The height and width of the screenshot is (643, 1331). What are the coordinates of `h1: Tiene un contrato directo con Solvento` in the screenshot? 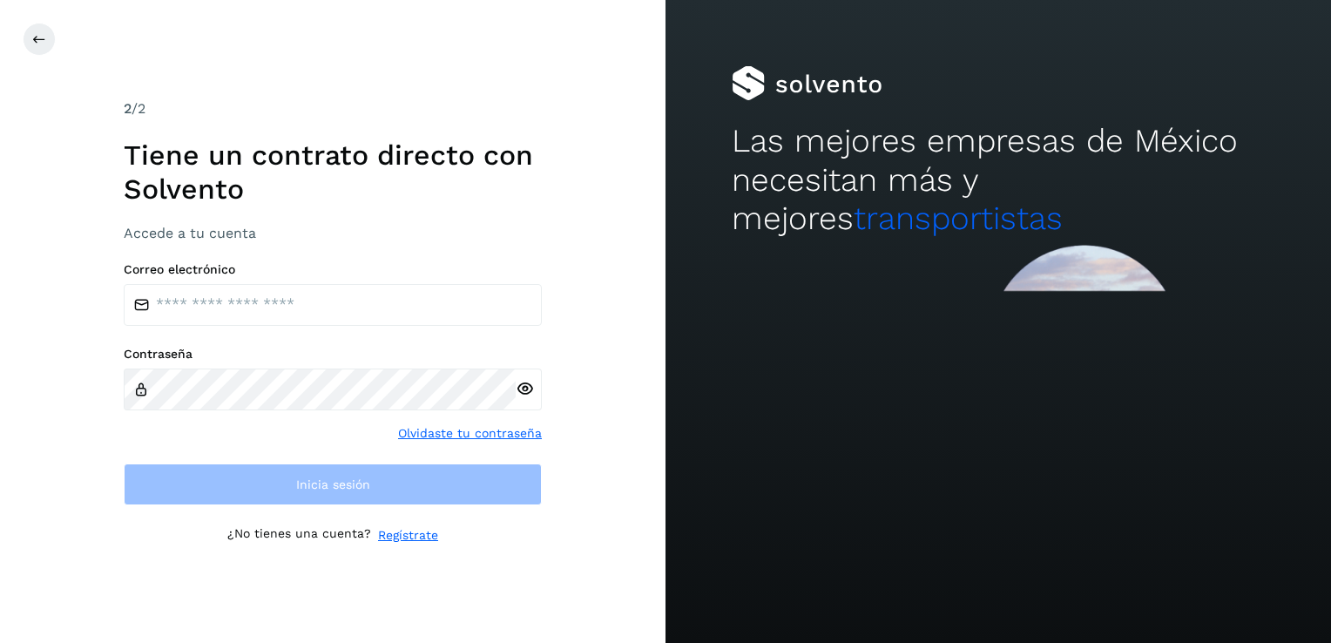 It's located at (333, 172).